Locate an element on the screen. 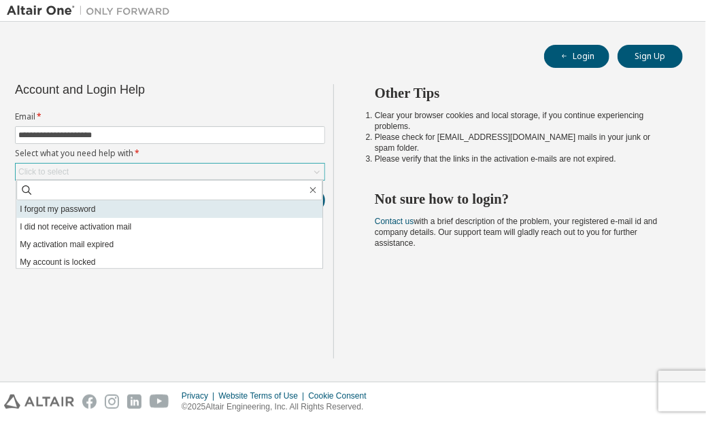 The image size is (706, 421). div: Privacy is located at coordinates (200, 396).